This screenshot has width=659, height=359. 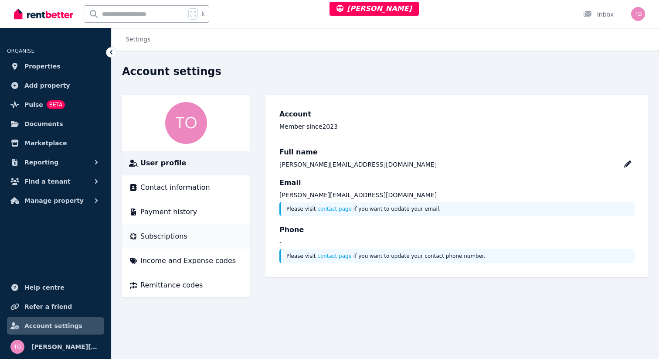 I want to click on a: Account settings, so click(x=55, y=326).